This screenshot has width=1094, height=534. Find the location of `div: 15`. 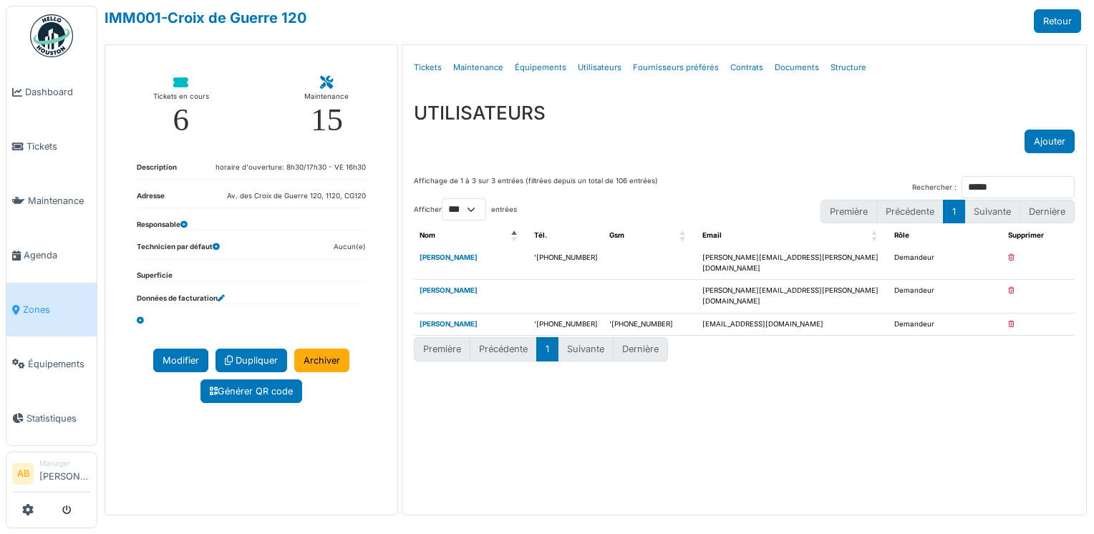

div: 15 is located at coordinates (327, 120).